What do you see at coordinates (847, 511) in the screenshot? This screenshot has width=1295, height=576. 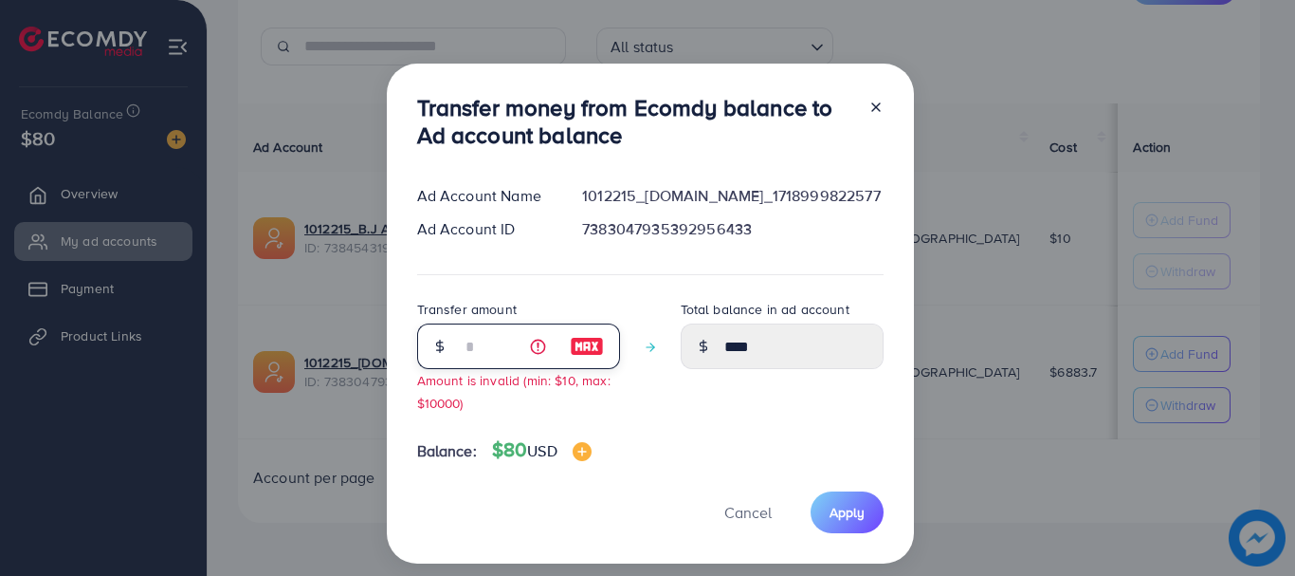 I see `button: Apply` at bounding box center [847, 511].